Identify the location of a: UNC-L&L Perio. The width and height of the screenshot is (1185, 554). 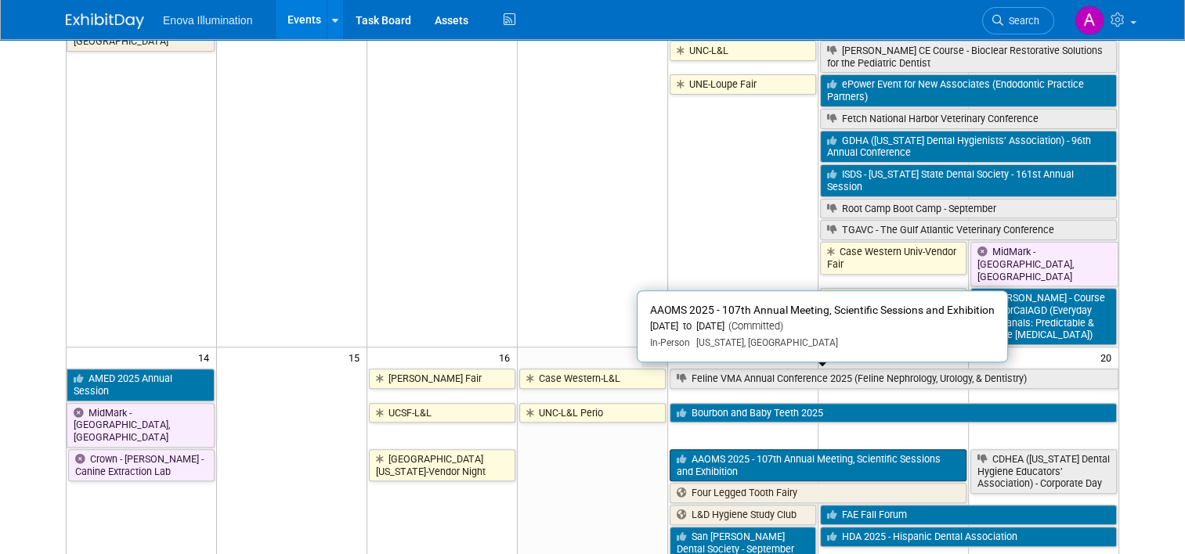
(592, 413).